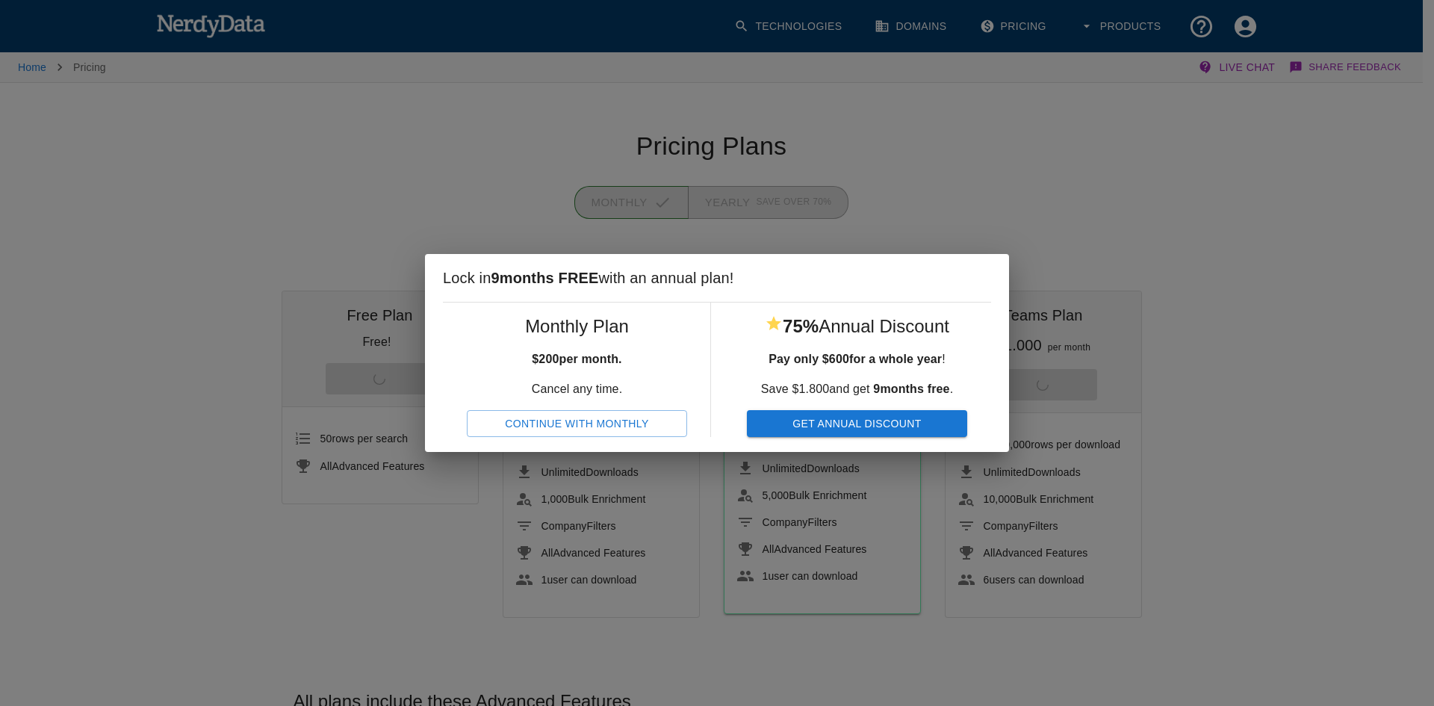 This screenshot has width=1434, height=706. Describe the element at coordinates (577, 326) in the screenshot. I see `h5: Monthly Plan` at that location.